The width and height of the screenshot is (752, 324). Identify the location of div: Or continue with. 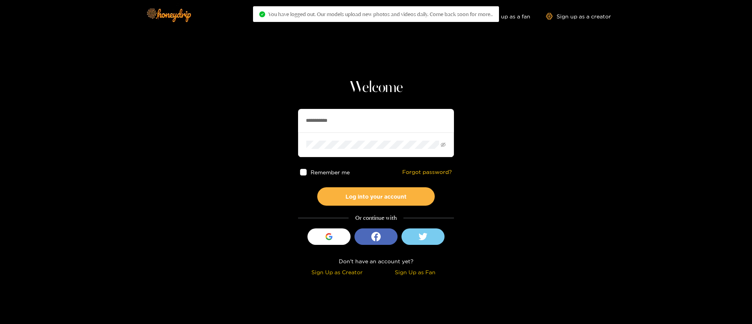
(376, 218).